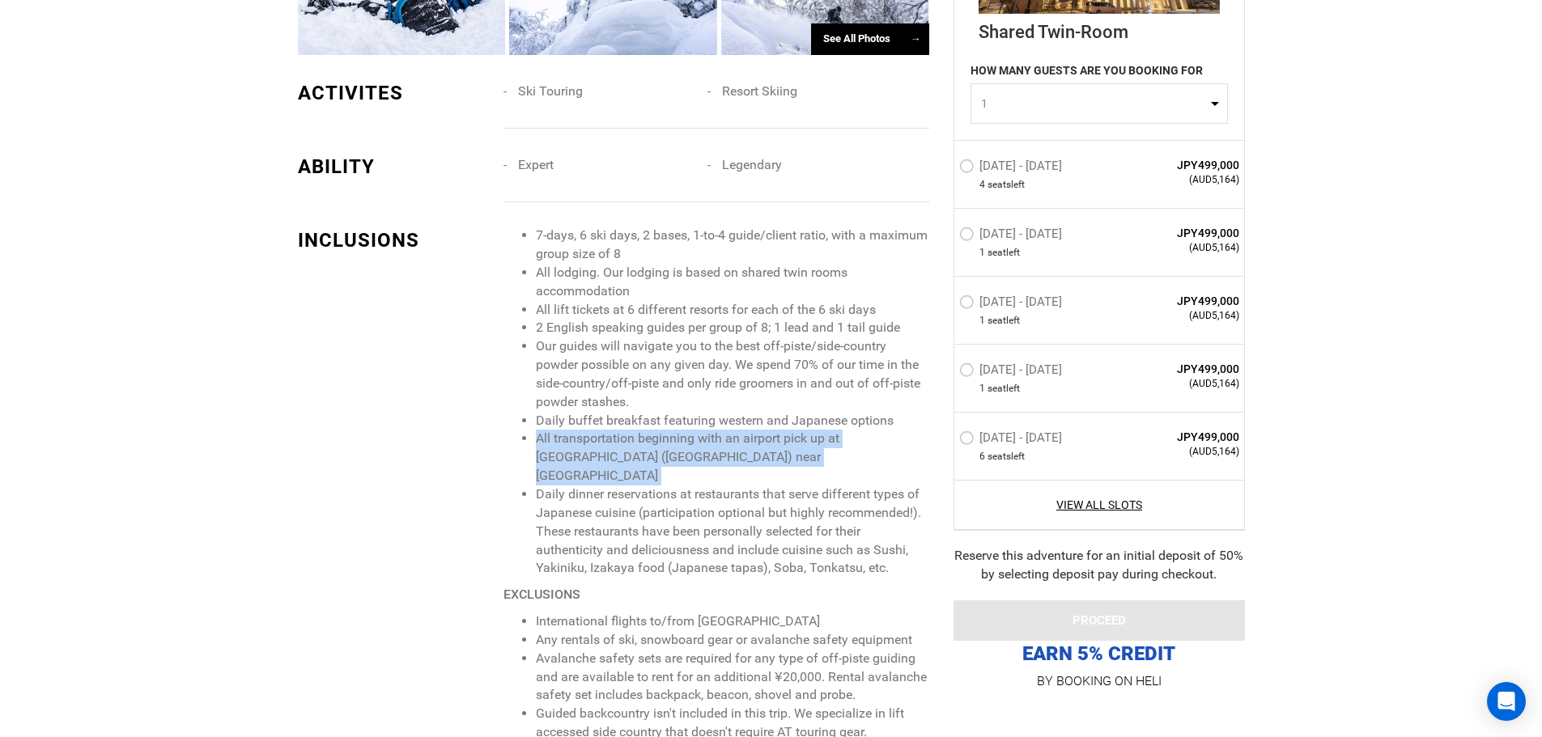  I want to click on div: Reserve this adventure for an initial deposit of 50% by selecting deposit pay during checkout., so click(1099, 566).